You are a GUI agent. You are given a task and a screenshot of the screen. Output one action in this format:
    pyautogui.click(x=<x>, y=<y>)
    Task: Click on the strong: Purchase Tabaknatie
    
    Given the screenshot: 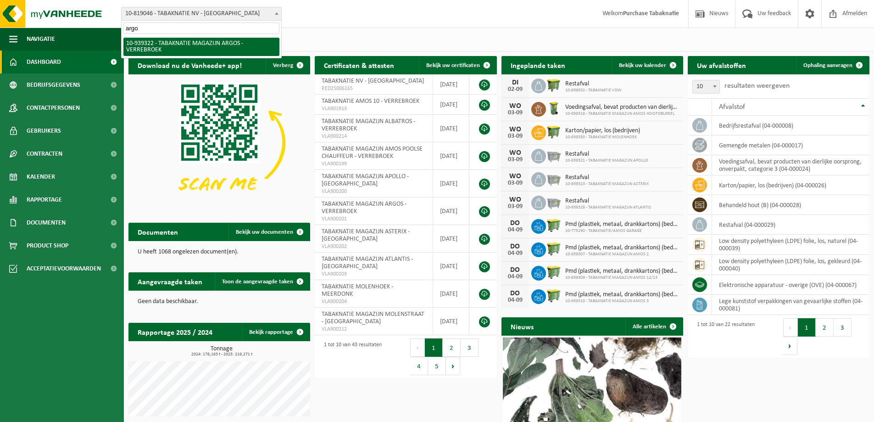 What is the action you would take?
    pyautogui.click(x=651, y=13)
    